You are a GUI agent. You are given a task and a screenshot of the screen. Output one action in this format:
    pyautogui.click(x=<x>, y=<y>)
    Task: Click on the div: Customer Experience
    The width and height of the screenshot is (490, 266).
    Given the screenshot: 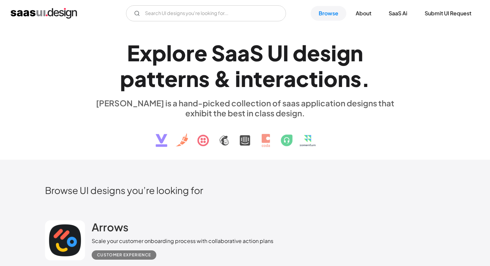 What is the action you would take?
    pyautogui.click(x=124, y=255)
    